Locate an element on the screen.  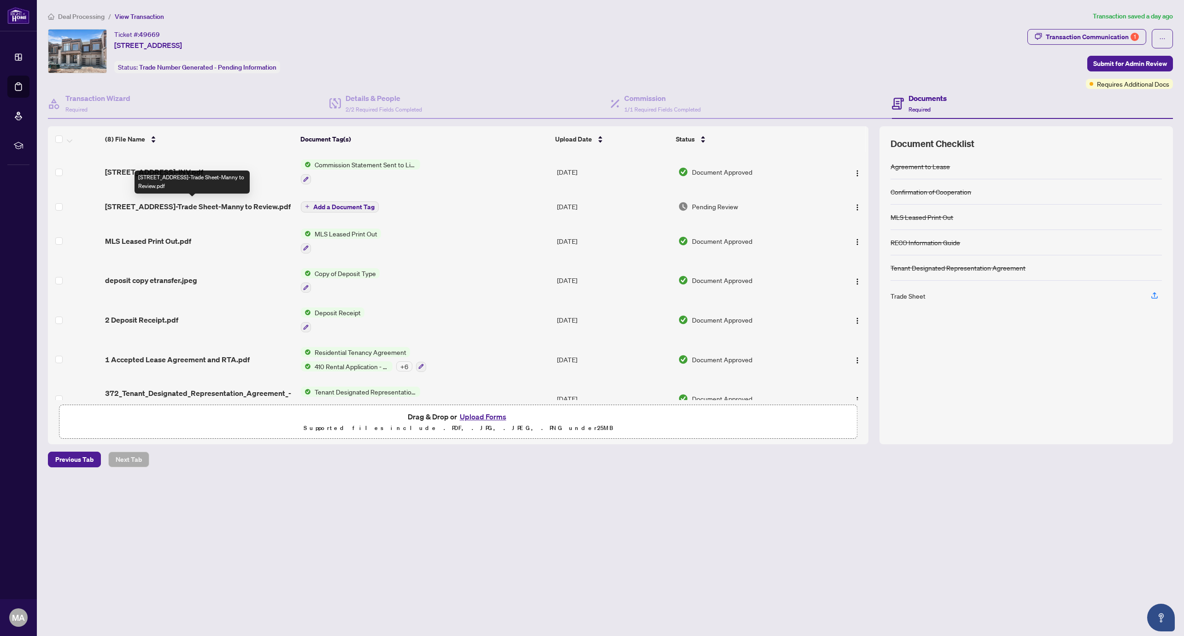
div: Trade Sheet is located at coordinates (908, 296).